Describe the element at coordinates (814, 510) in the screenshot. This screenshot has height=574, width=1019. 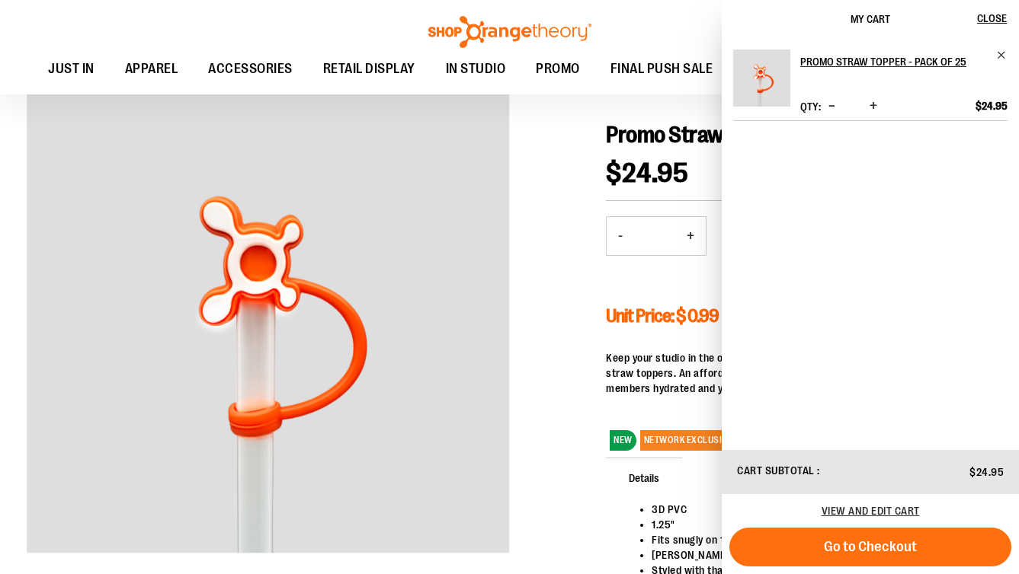
I see `li: 3D PVC` at that location.